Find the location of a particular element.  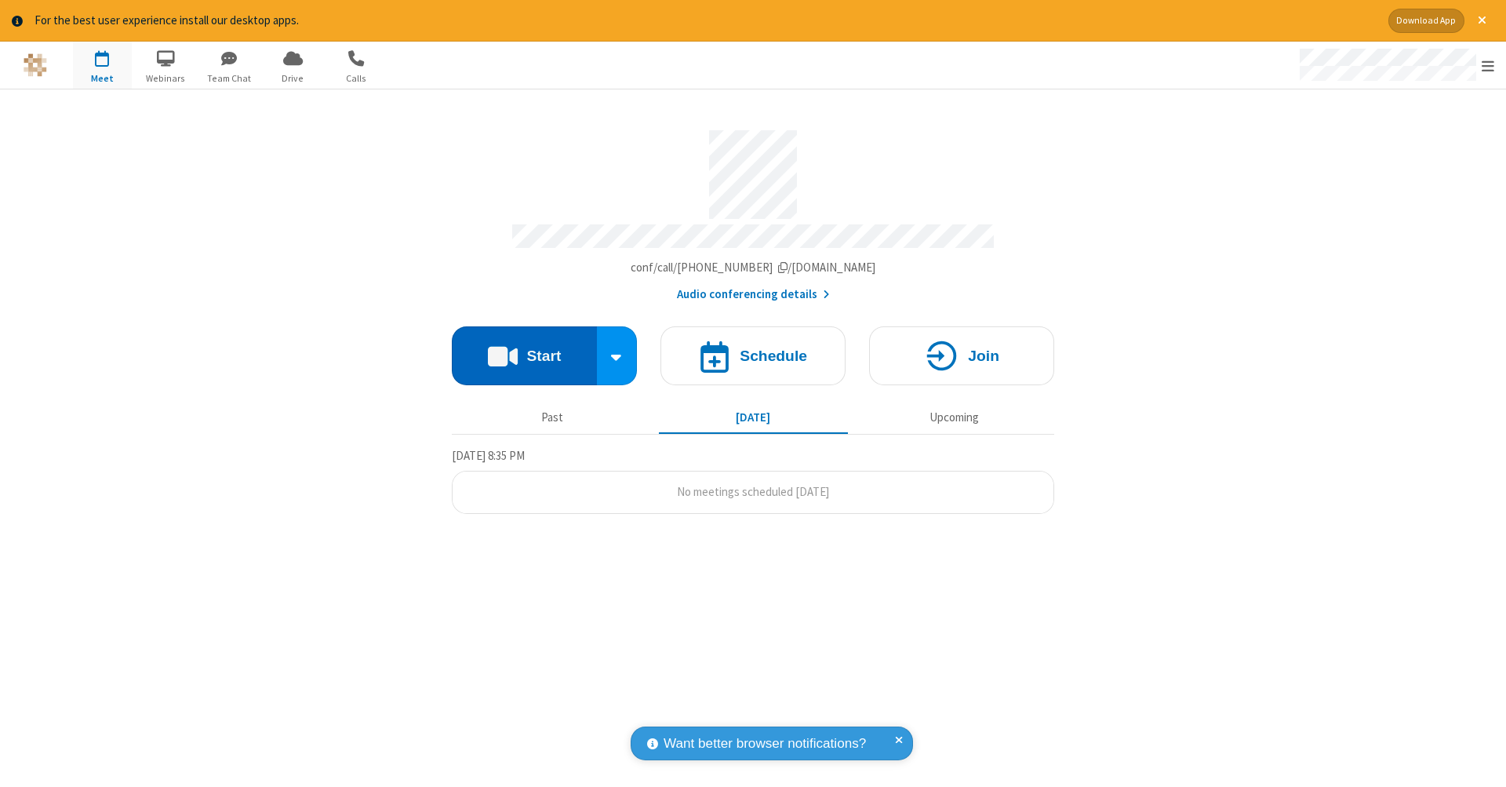

div: Start conference options is located at coordinates (617, 355).